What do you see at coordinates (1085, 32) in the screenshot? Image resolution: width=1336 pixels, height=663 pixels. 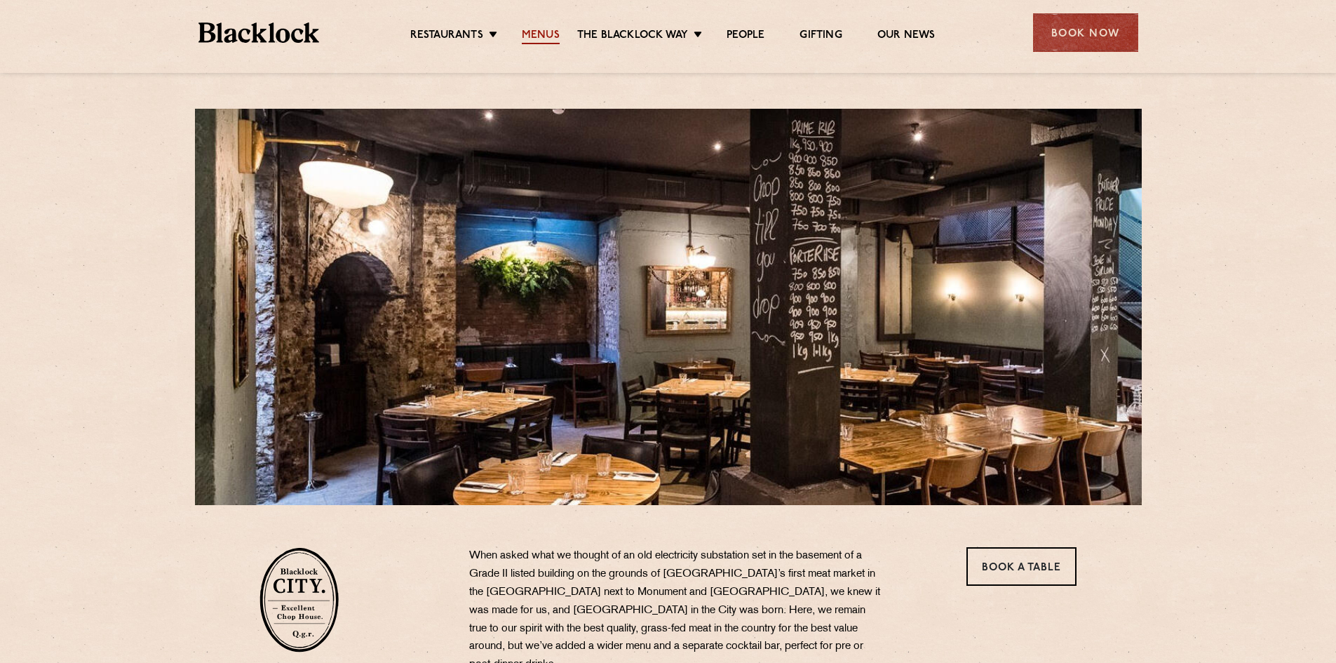 I see `div: Book Now` at bounding box center [1085, 32].